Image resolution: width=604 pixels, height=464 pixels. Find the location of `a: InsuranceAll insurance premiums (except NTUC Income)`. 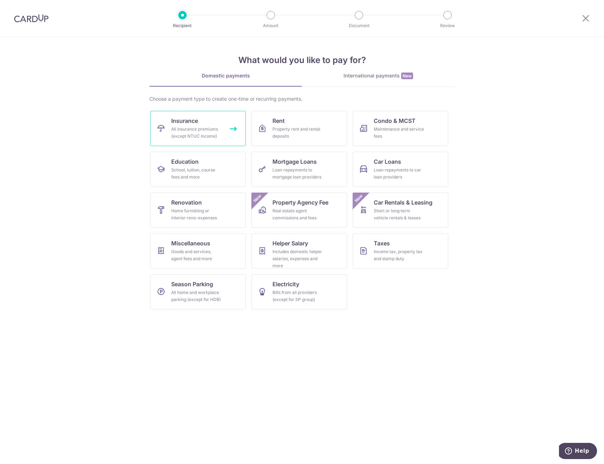

a: InsuranceAll insurance premiums (except NTUC Income) is located at coordinates (198, 128).